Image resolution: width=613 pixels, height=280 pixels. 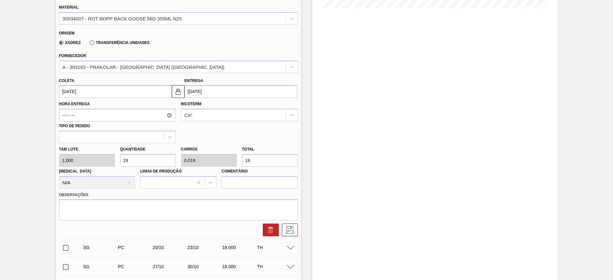 What do you see at coordinates (191, 104) in the screenshot?
I see `label: Incoterm` at bounding box center [191, 104].